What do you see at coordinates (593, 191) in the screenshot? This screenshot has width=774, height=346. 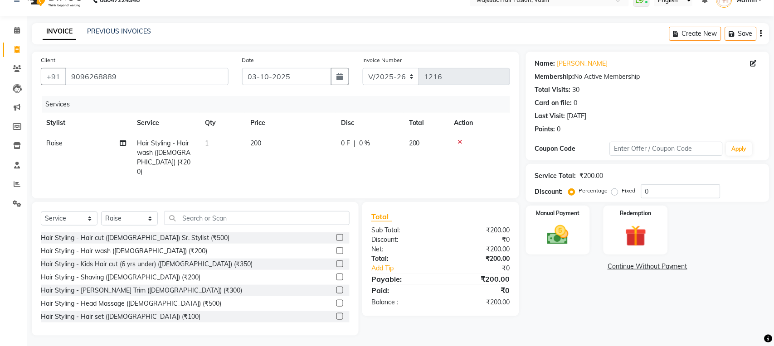 I see `label: Percentage` at bounding box center [593, 191].